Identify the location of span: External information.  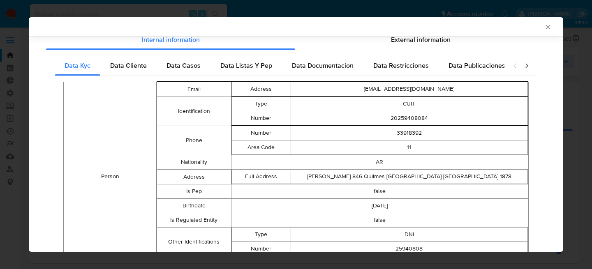
(420, 39).